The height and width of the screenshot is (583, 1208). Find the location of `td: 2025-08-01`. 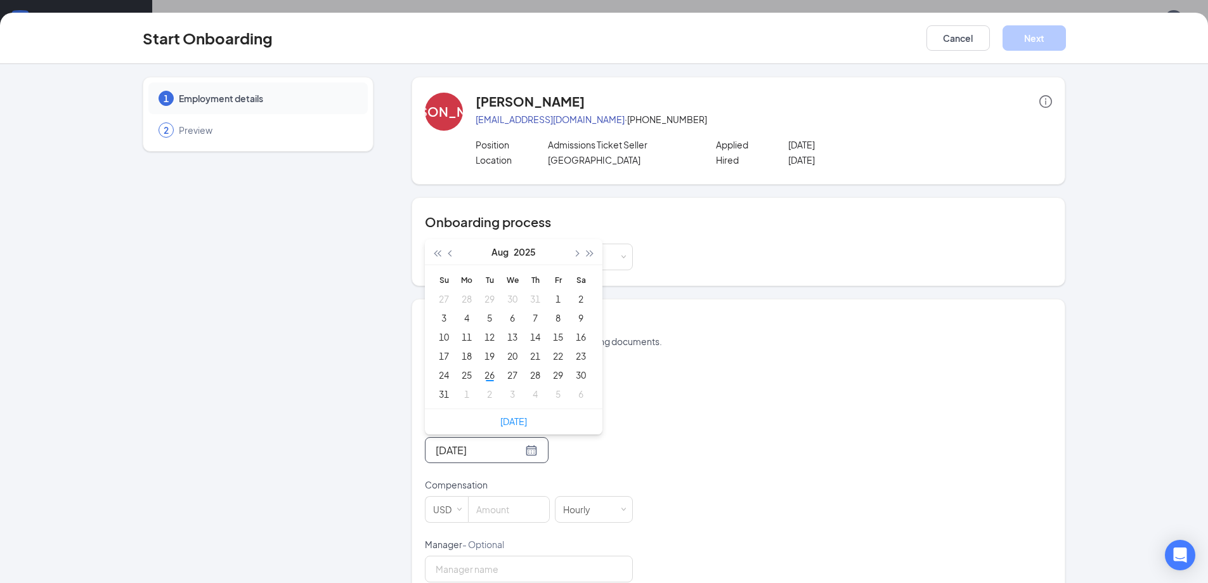

td: 2025-08-01 is located at coordinates (558, 299).